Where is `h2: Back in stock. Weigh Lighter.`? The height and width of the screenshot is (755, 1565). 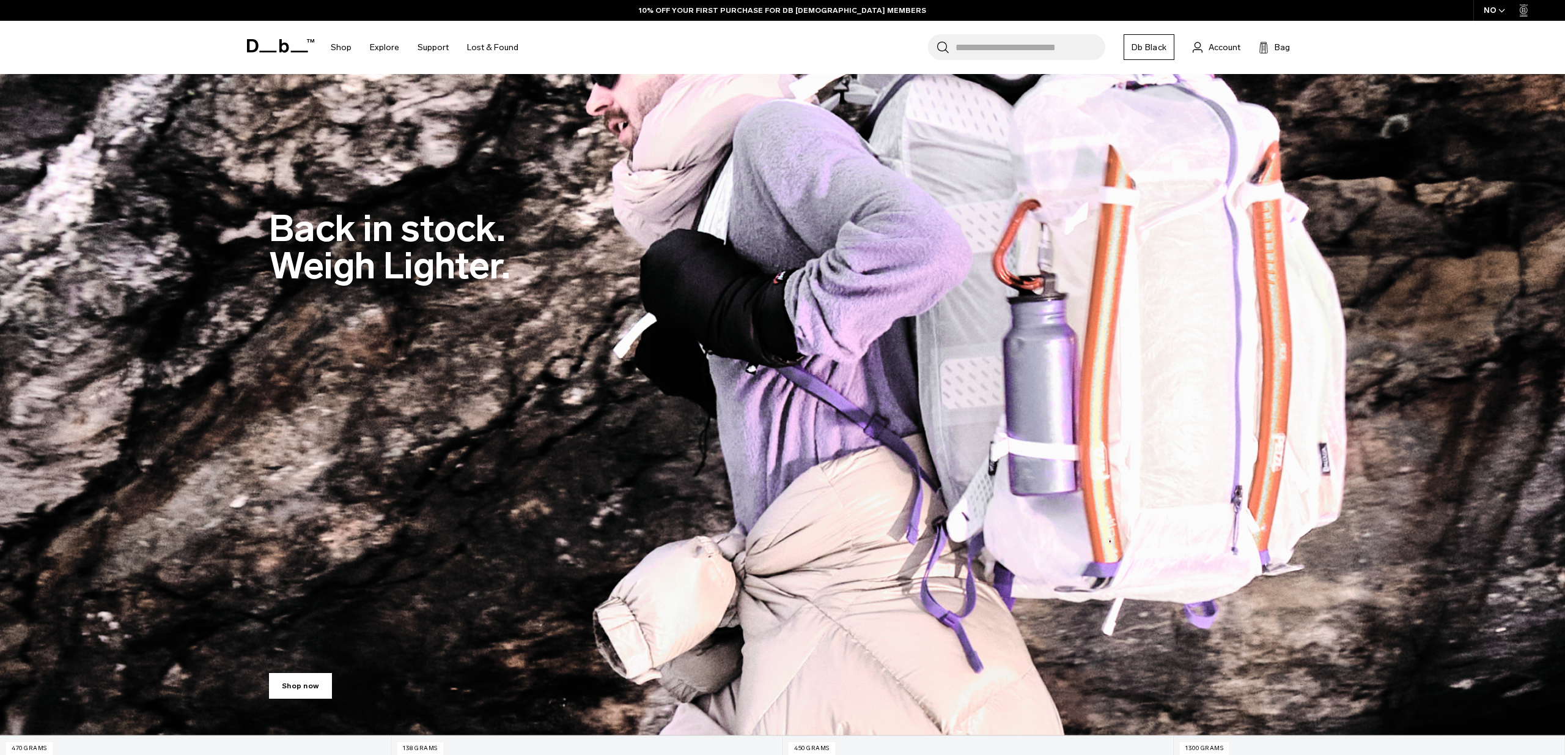
h2: Back in stock. Weigh Lighter. is located at coordinates (390, 247).